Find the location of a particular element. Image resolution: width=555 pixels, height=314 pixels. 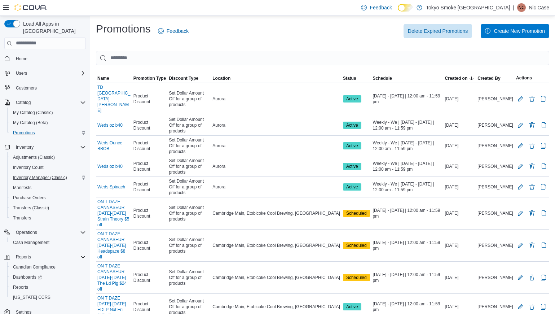

span: Promotion Type is located at coordinates (150, 78).